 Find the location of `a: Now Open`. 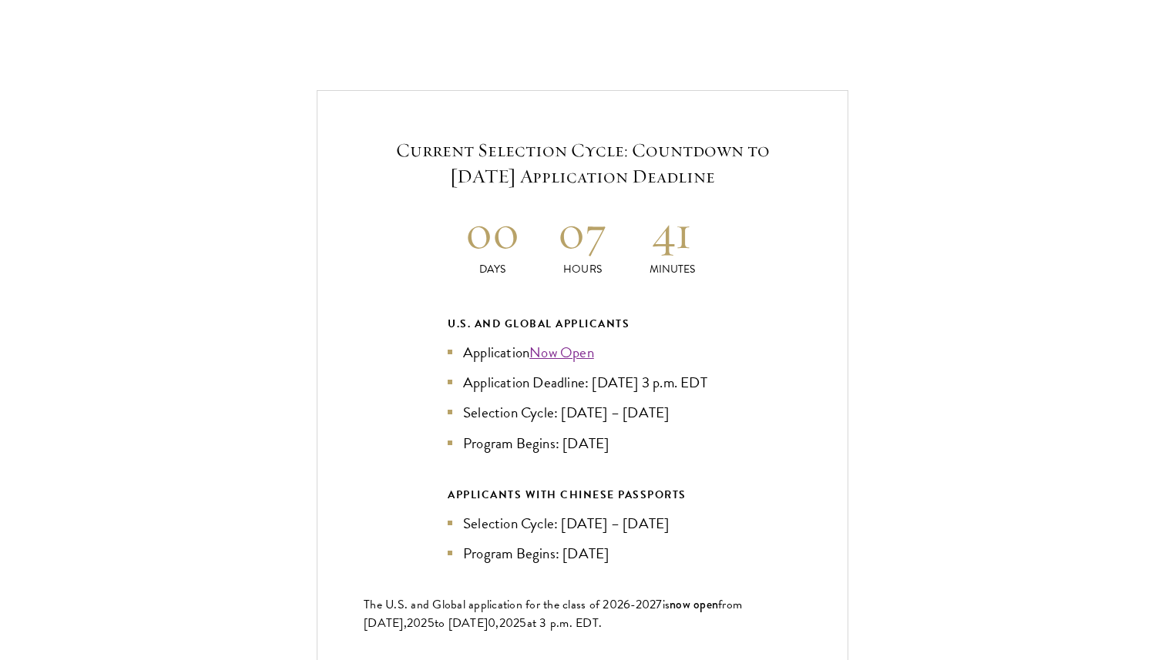

a: Now Open is located at coordinates (562, 352).